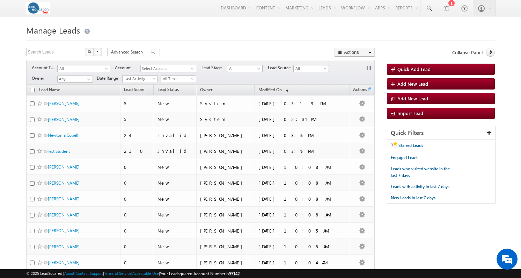 The width and height of the screenshot is (521, 278). Describe the element at coordinates (134, 90) in the screenshot. I see `a: Lead Score` at that location.